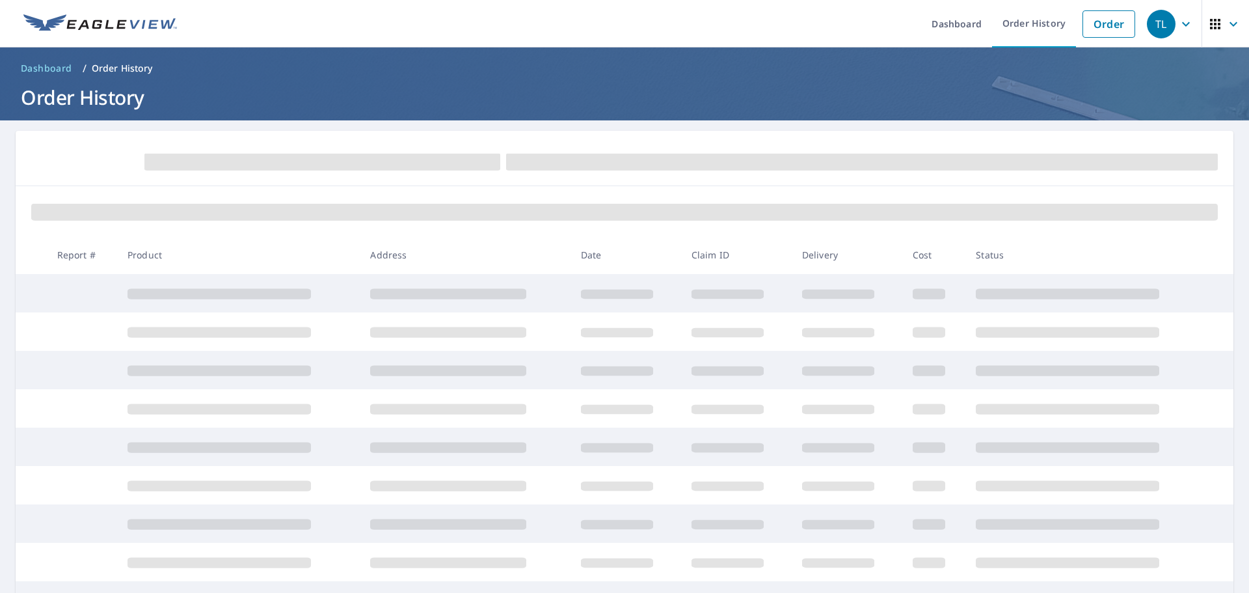  I want to click on a: Order, so click(1109, 24).